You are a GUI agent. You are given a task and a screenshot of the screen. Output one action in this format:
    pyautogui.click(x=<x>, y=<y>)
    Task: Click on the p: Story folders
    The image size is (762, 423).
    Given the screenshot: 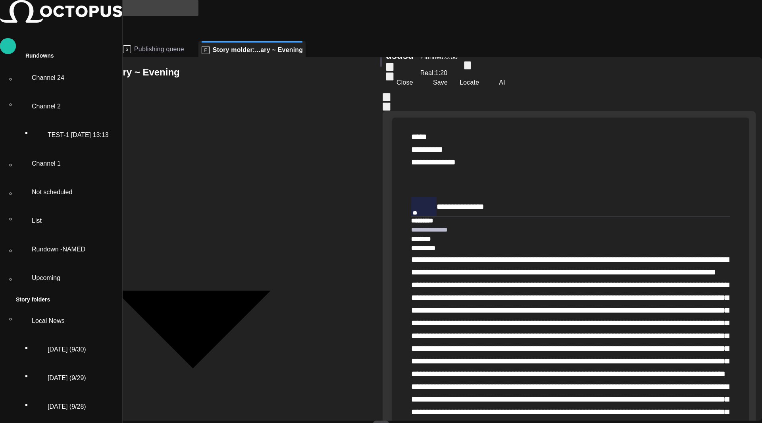 What is the action you would take?
    pyautogui.click(x=33, y=299)
    